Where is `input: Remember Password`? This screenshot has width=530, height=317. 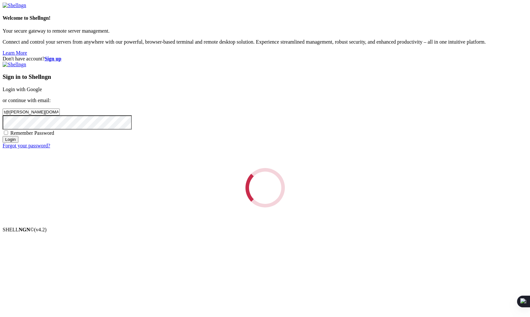
input: Remember Password is located at coordinates (6, 133).